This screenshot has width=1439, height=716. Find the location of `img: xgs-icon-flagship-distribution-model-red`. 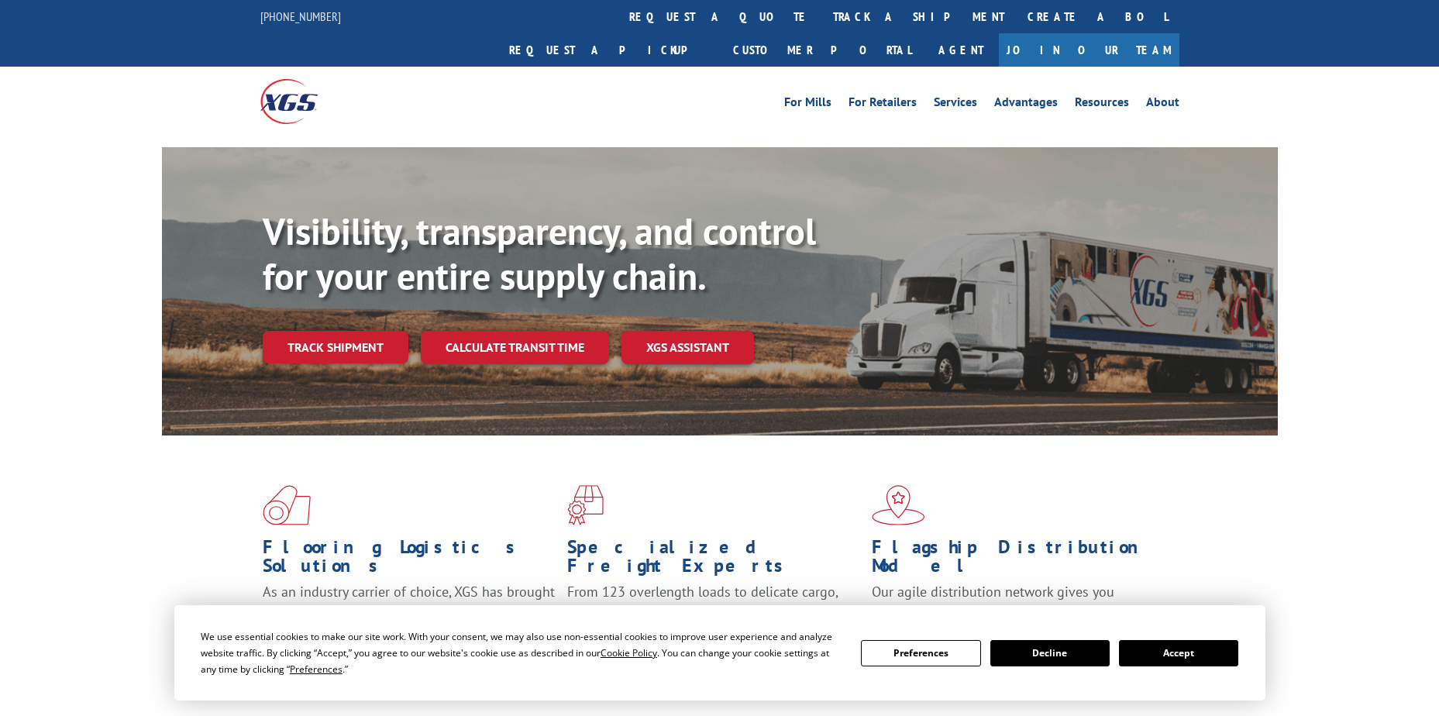

img: xgs-icon-flagship-distribution-model-red is located at coordinates (898, 505).